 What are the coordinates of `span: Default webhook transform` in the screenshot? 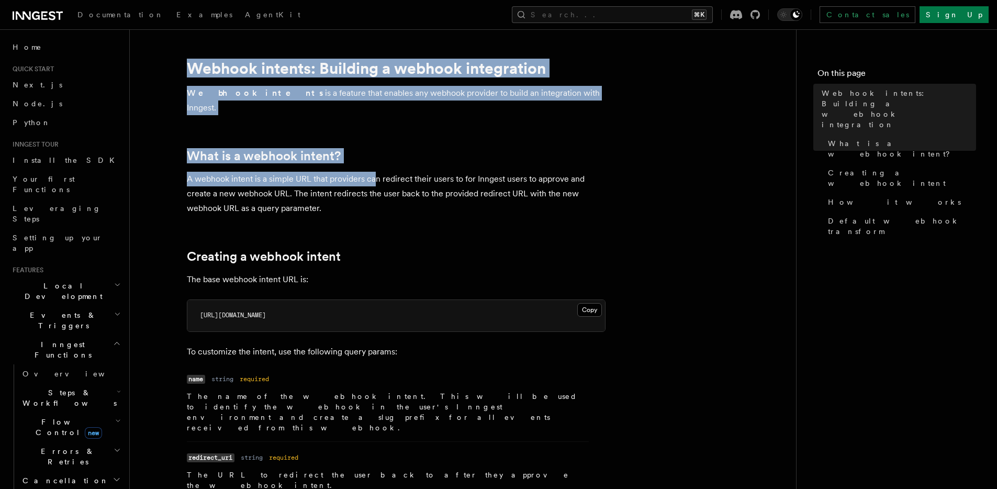 It's located at (902, 226).